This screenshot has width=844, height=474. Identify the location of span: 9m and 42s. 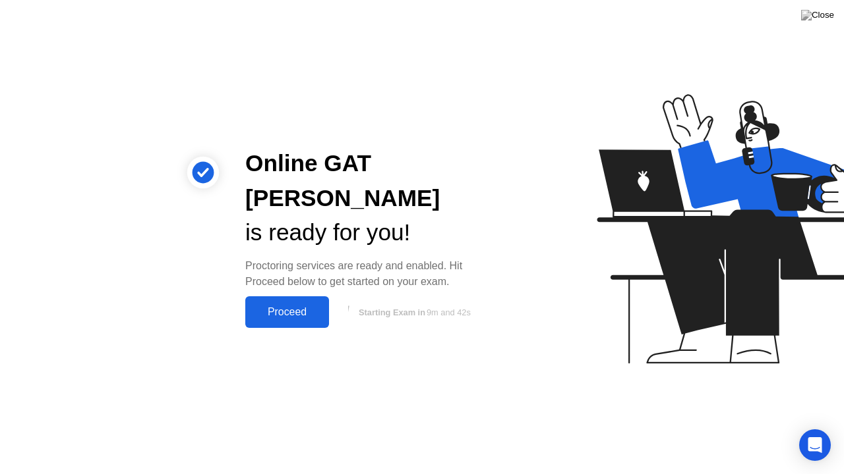
(448, 312).